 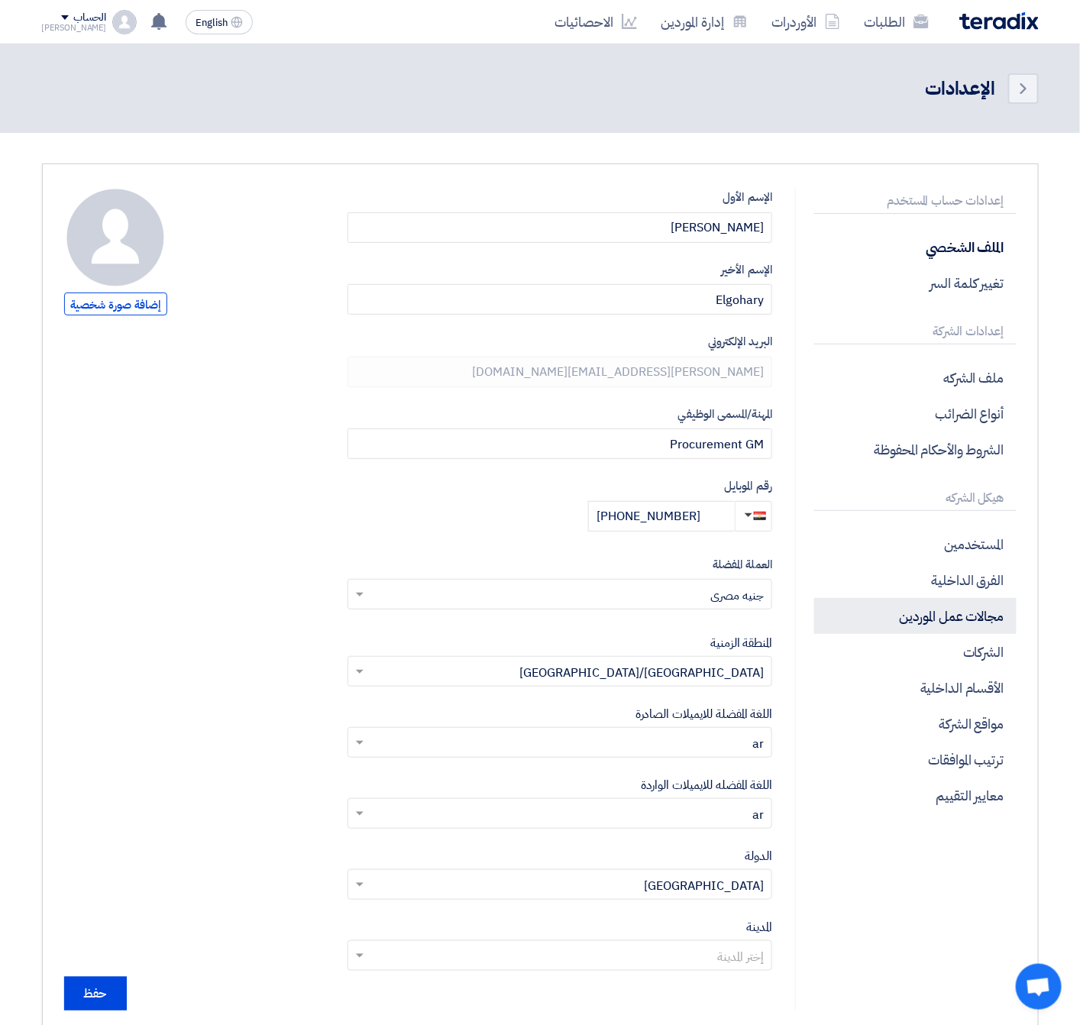 I want to click on button: English, so click(x=219, y=22).